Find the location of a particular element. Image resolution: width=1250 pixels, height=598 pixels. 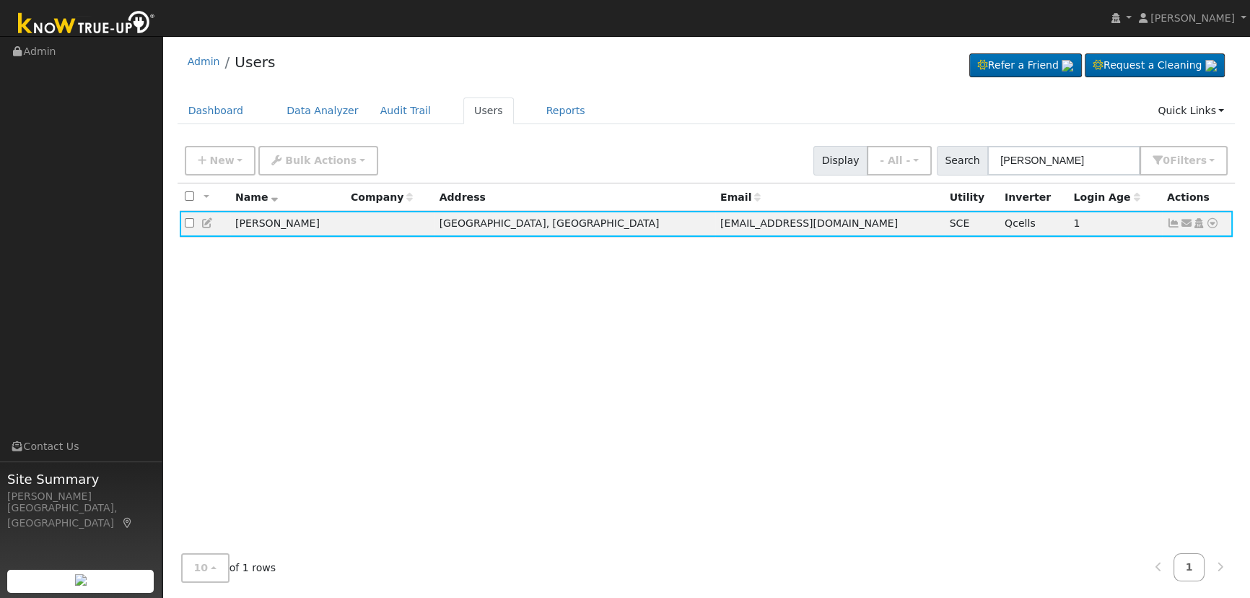

span: Display is located at coordinates (840, 160).